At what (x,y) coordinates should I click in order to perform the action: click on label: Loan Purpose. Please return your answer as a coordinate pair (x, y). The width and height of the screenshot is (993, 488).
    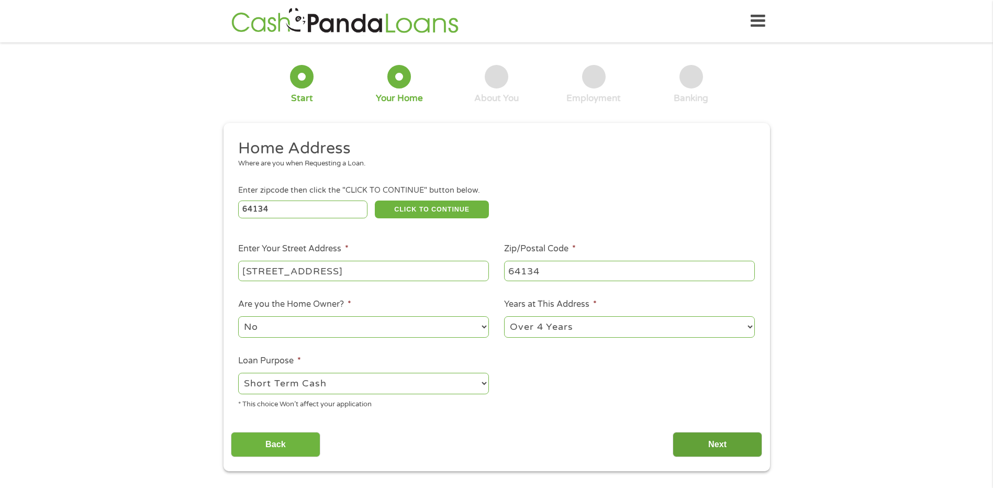
    Looking at the image, I should click on (270, 361).